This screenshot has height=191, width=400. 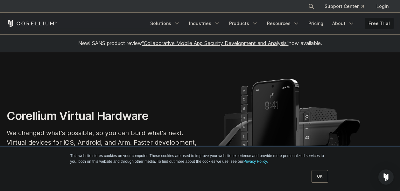 What do you see at coordinates (315, 24) in the screenshot?
I see `a: Pricing` at bounding box center [315, 24].